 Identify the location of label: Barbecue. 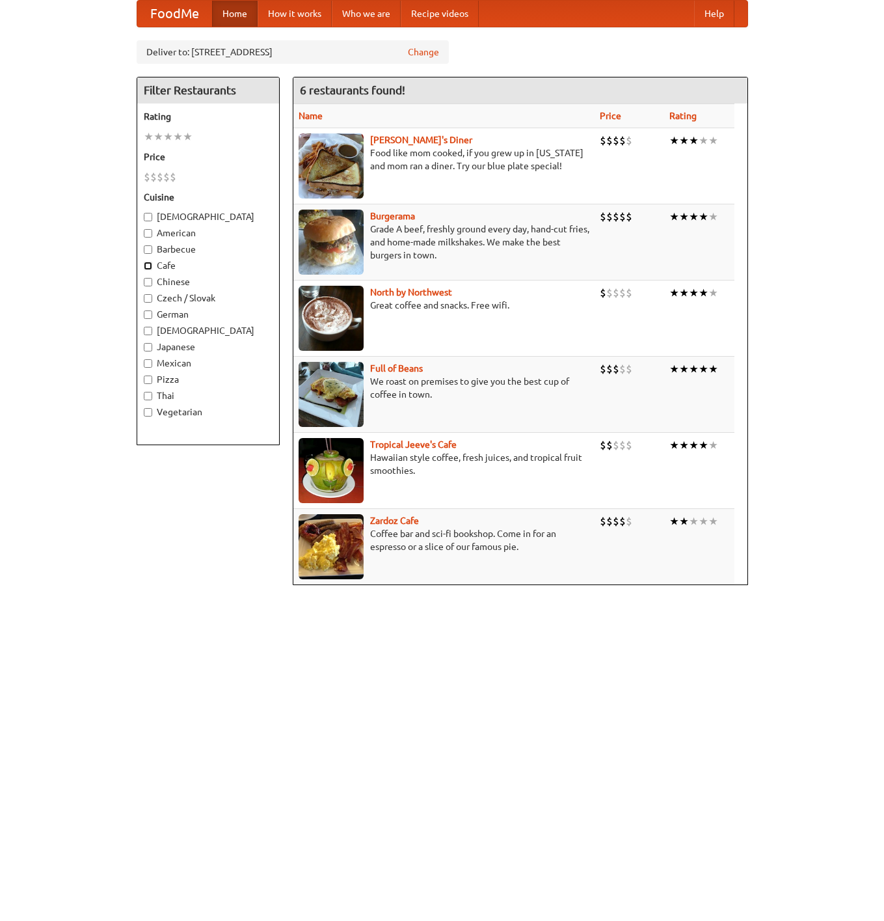
(208, 249).